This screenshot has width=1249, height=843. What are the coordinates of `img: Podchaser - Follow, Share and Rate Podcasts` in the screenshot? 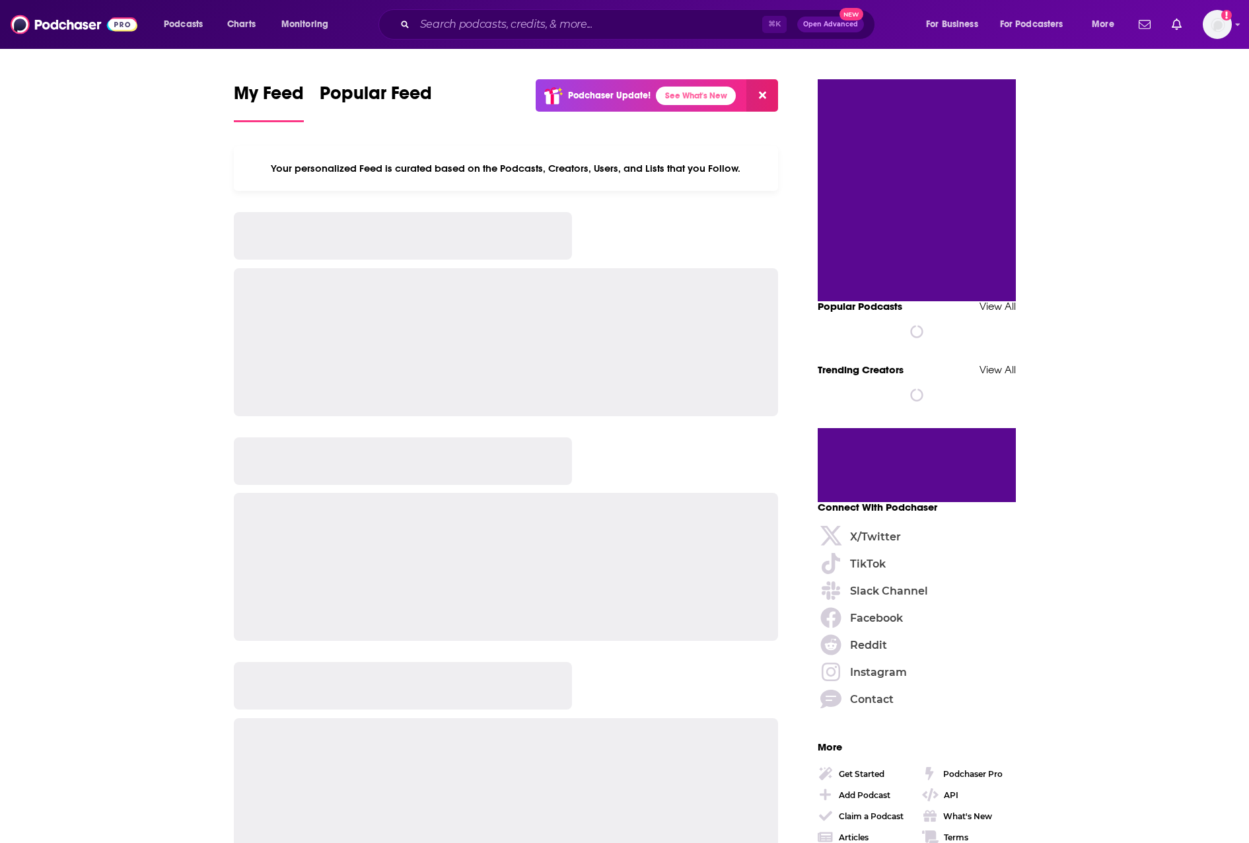 It's located at (74, 24).